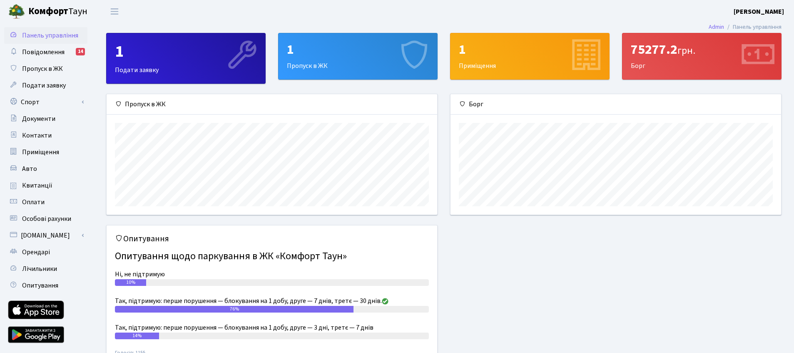  Describe the element at coordinates (186, 58) in the screenshot. I see `div: Подати заявку` at that location.